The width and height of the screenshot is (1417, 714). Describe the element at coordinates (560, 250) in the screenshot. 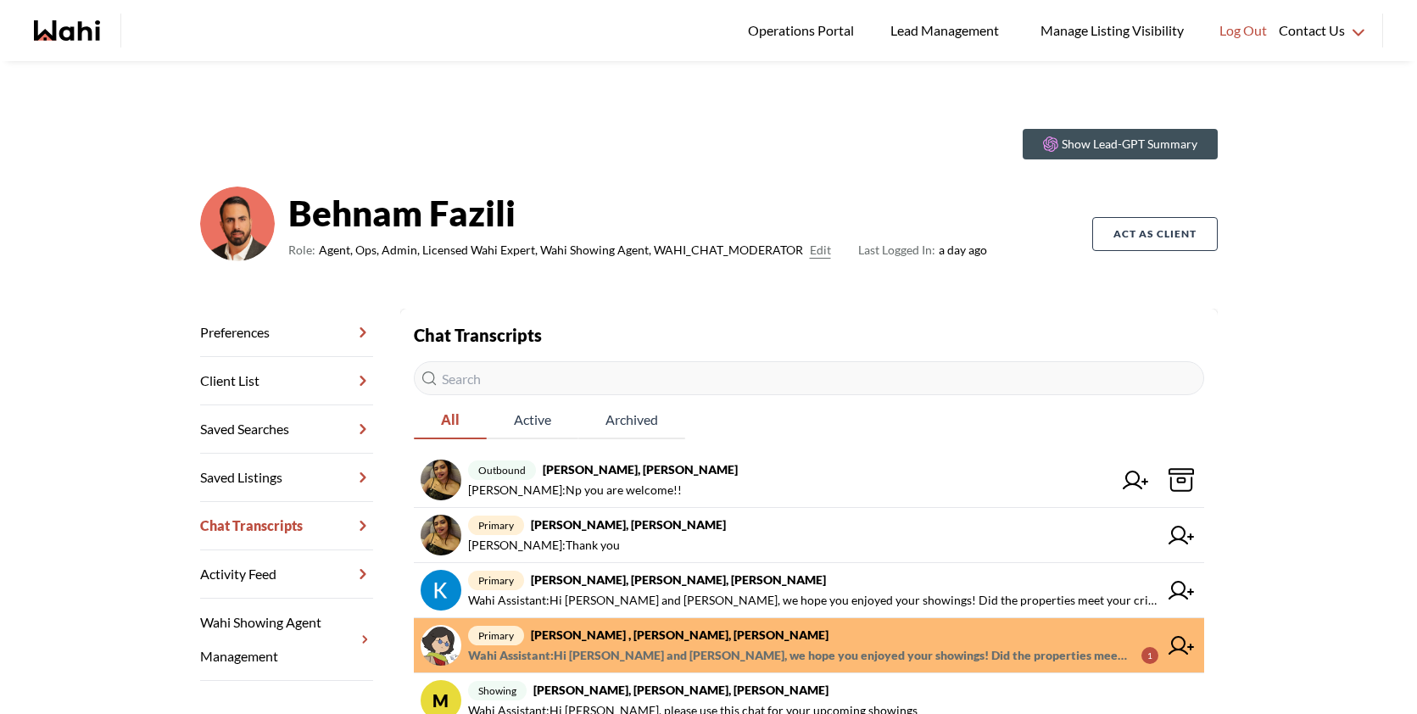

I see `span: Agent, Ops, Admin, Licensed Wahi Expert, Wahi Showing Agent, WAHI_CHAT_MODERATOR` at that location.